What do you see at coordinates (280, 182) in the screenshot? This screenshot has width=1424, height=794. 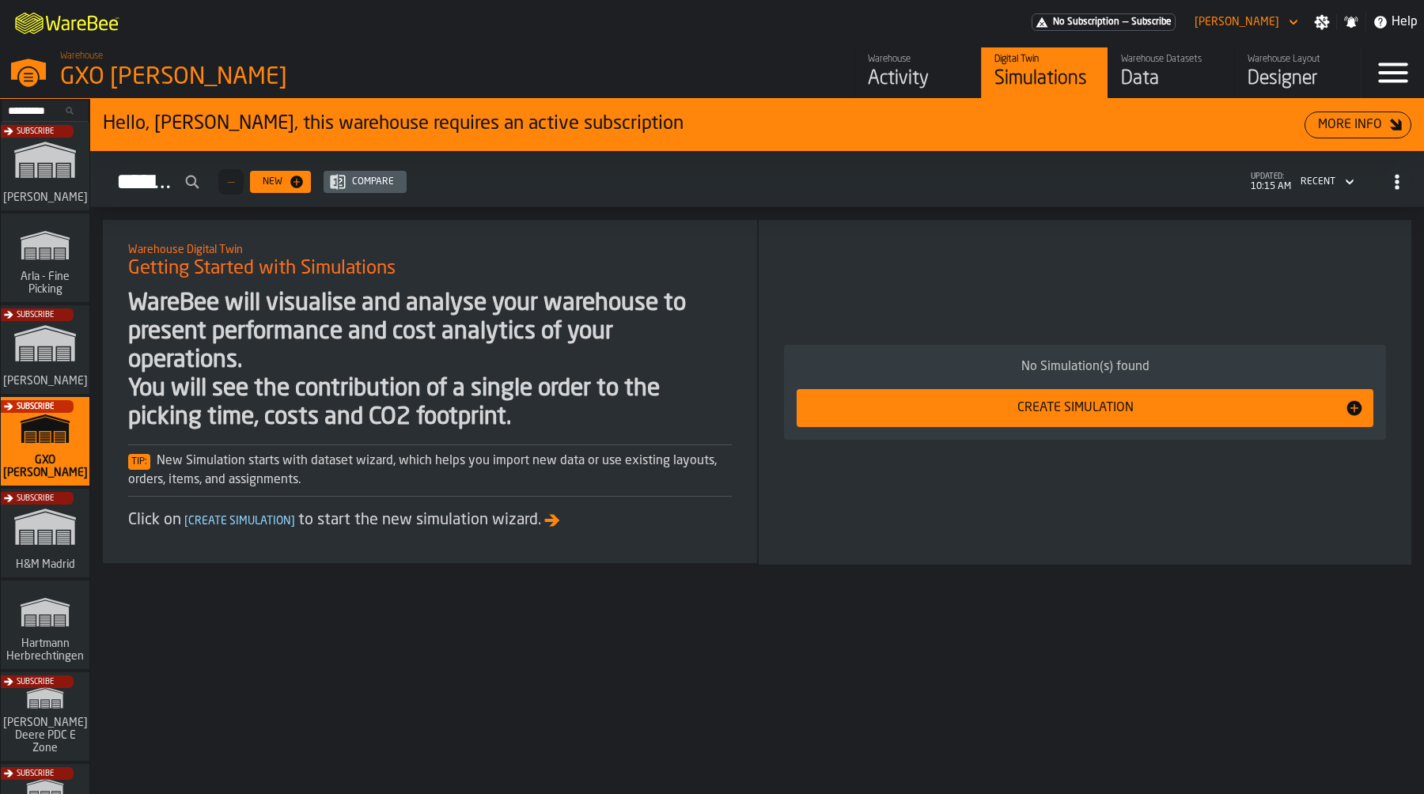 I see `button: button-New` at bounding box center [280, 182].